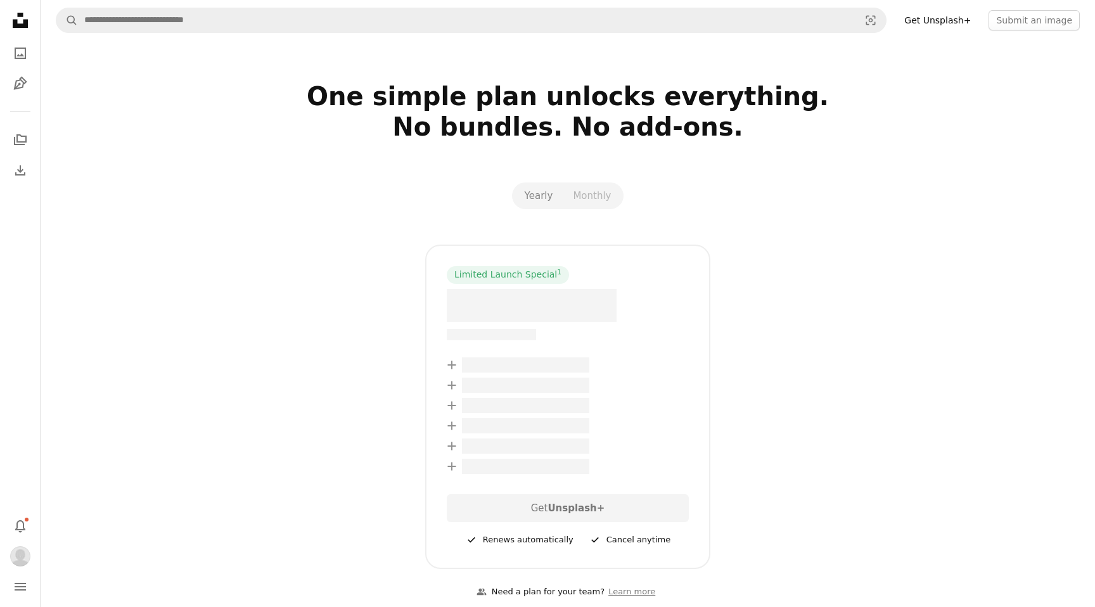 This screenshot has width=1095, height=607. Describe the element at coordinates (67, 20) in the screenshot. I see `button: Search Unsplash` at that location.